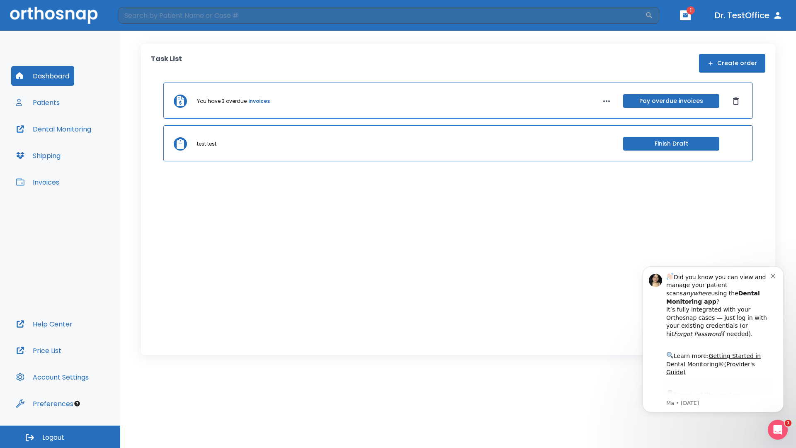 Image resolution: width=796 pixels, height=448 pixels. What do you see at coordinates (80, 109) in the screenshot?
I see `a: (Provider's Guide)` at bounding box center [80, 109].